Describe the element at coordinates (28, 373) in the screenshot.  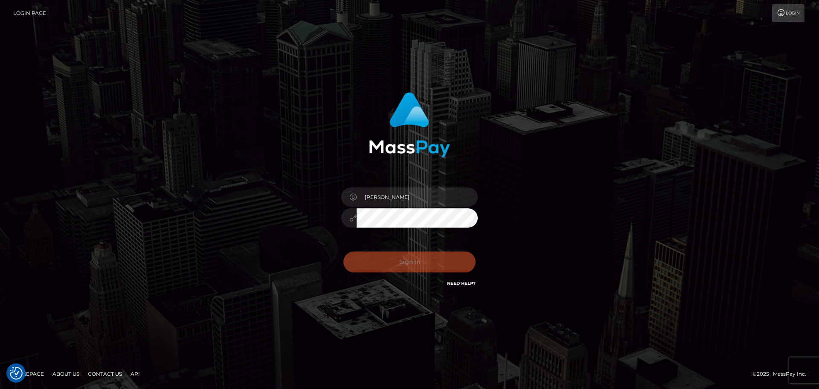
I see `a: Homepage` at that location.